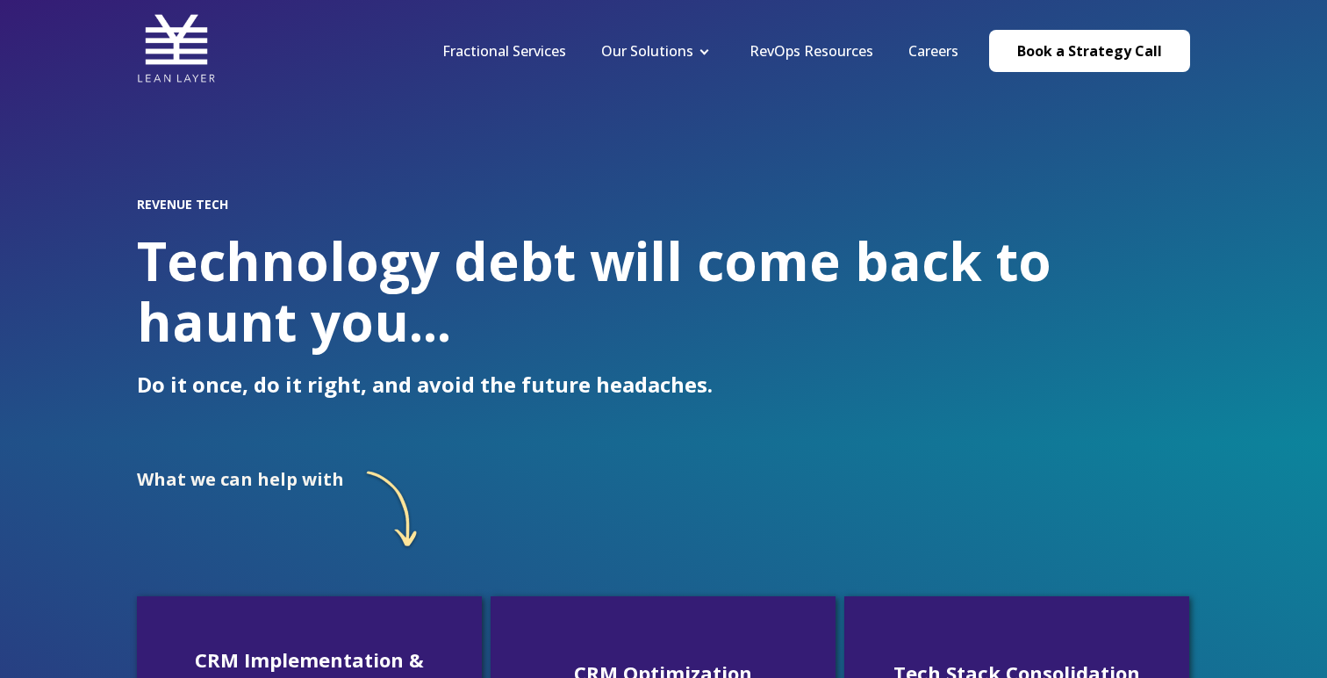  Describe the element at coordinates (664, 291) in the screenshot. I see `h1: Technology debt will come back to haunt you...` at that location.